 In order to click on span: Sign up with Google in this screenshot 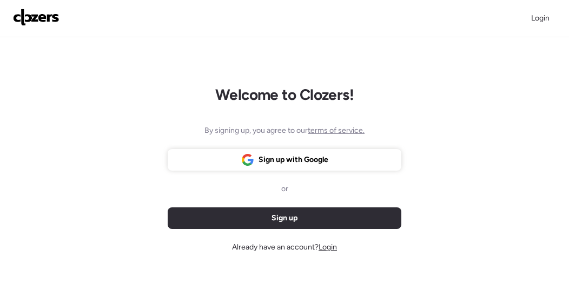, I will do `click(293, 160)`.